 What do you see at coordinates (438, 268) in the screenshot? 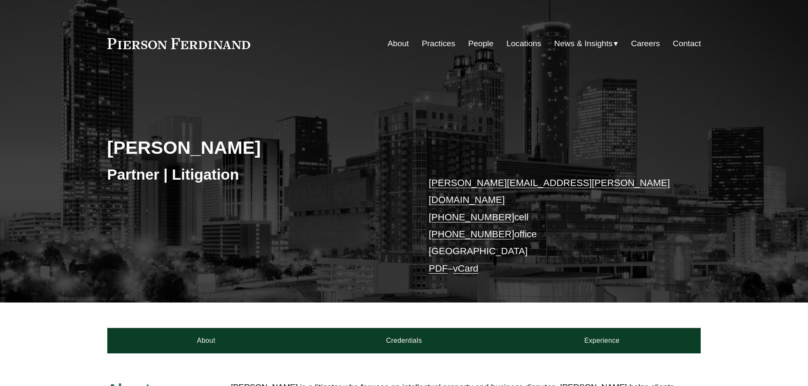
I see `a: PDF` at bounding box center [438, 268].